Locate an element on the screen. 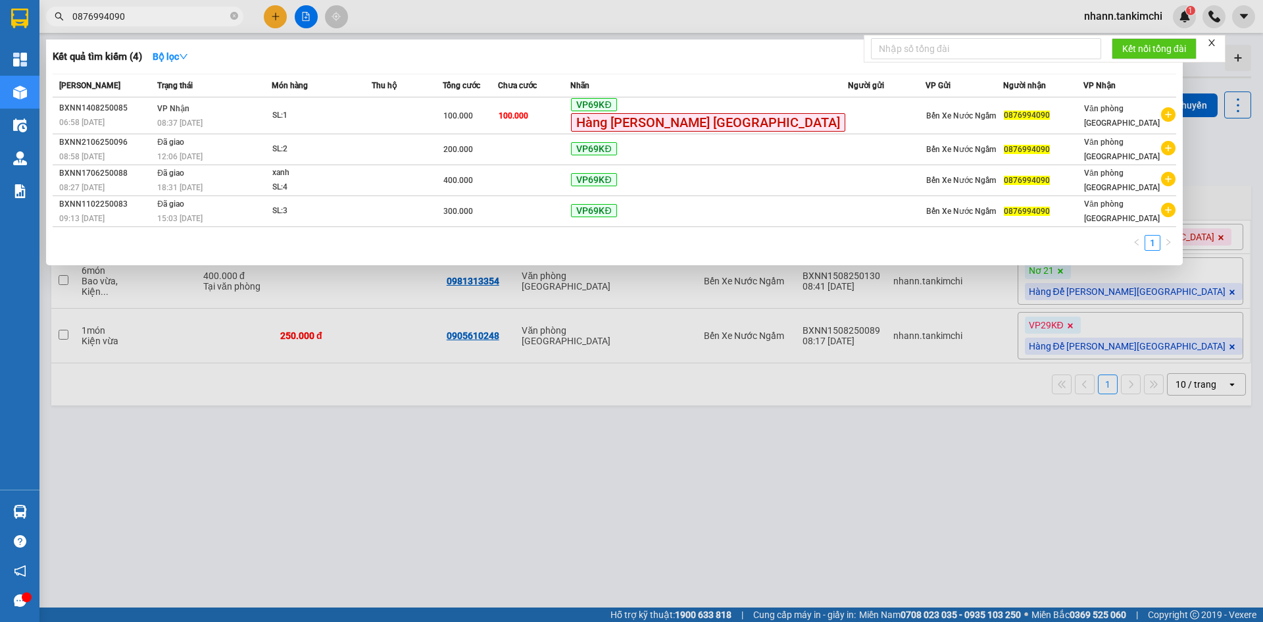 The image size is (1263, 622). img: logo-vxr is located at coordinates (20, 18).